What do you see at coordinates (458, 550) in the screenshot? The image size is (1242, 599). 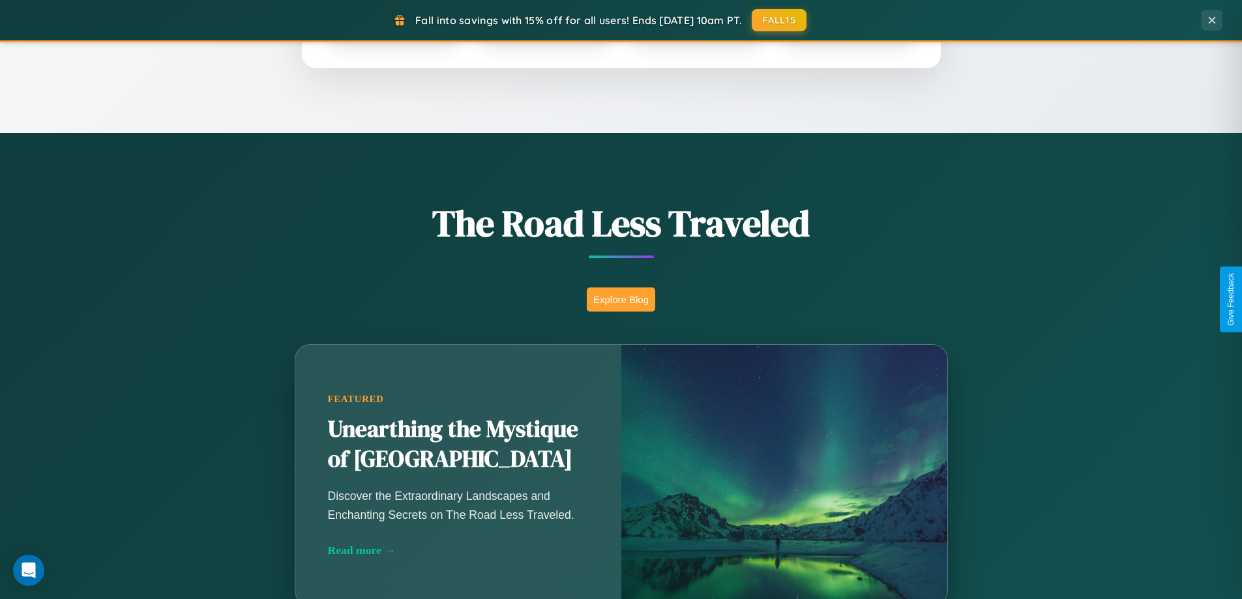 I see `div: Read more →` at bounding box center [458, 550].